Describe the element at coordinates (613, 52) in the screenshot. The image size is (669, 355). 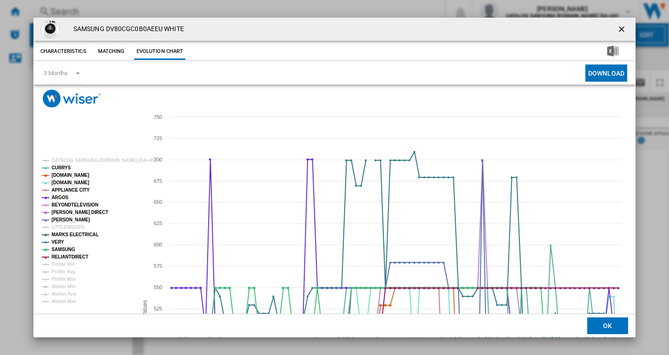
I see `button: Download in Excel` at that location.